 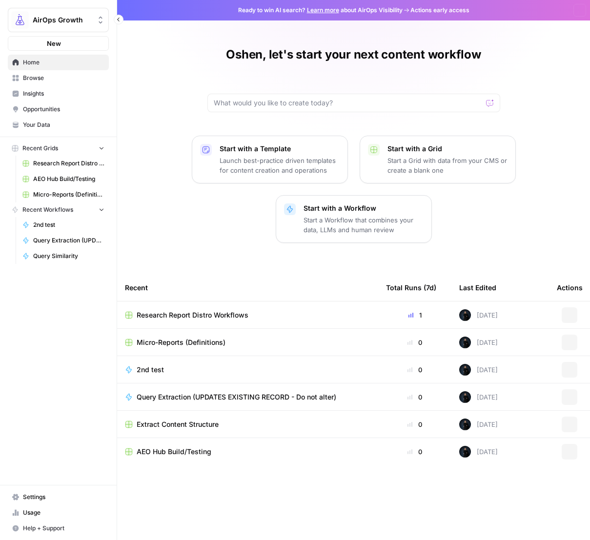 What do you see at coordinates (320, 10) in the screenshot?
I see `span: Ready to win AI search? about AirOps Visibility` at bounding box center [320, 10].